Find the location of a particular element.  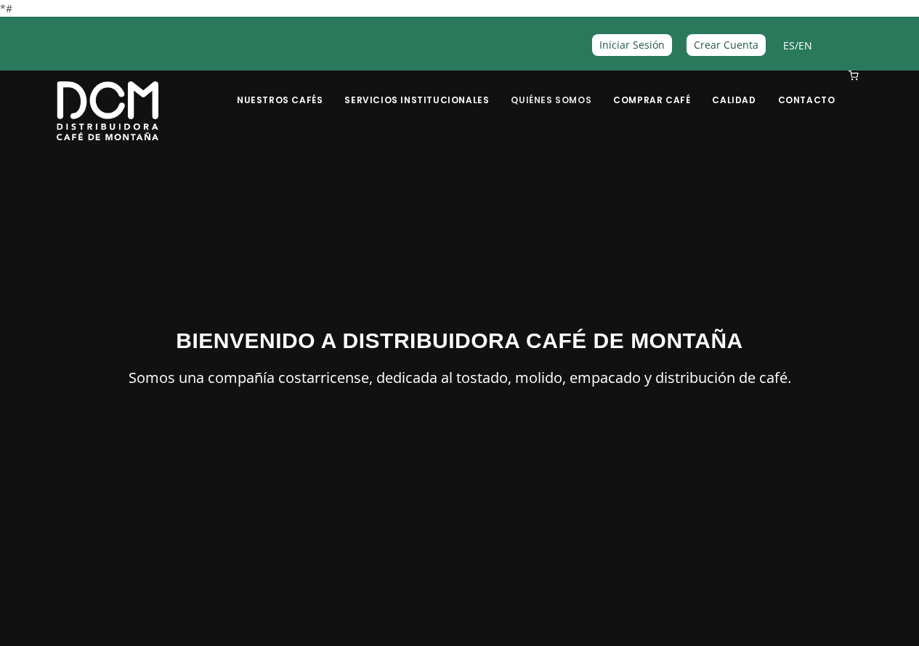

a: Servicios Institucionales is located at coordinates (416, 89).